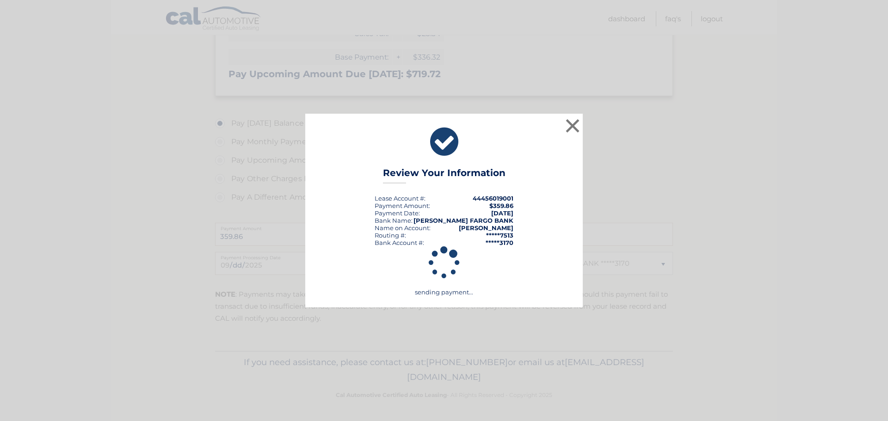 The height and width of the screenshot is (421, 888). Describe the element at coordinates (402, 228) in the screenshot. I see `div: Name on Account:` at that location.